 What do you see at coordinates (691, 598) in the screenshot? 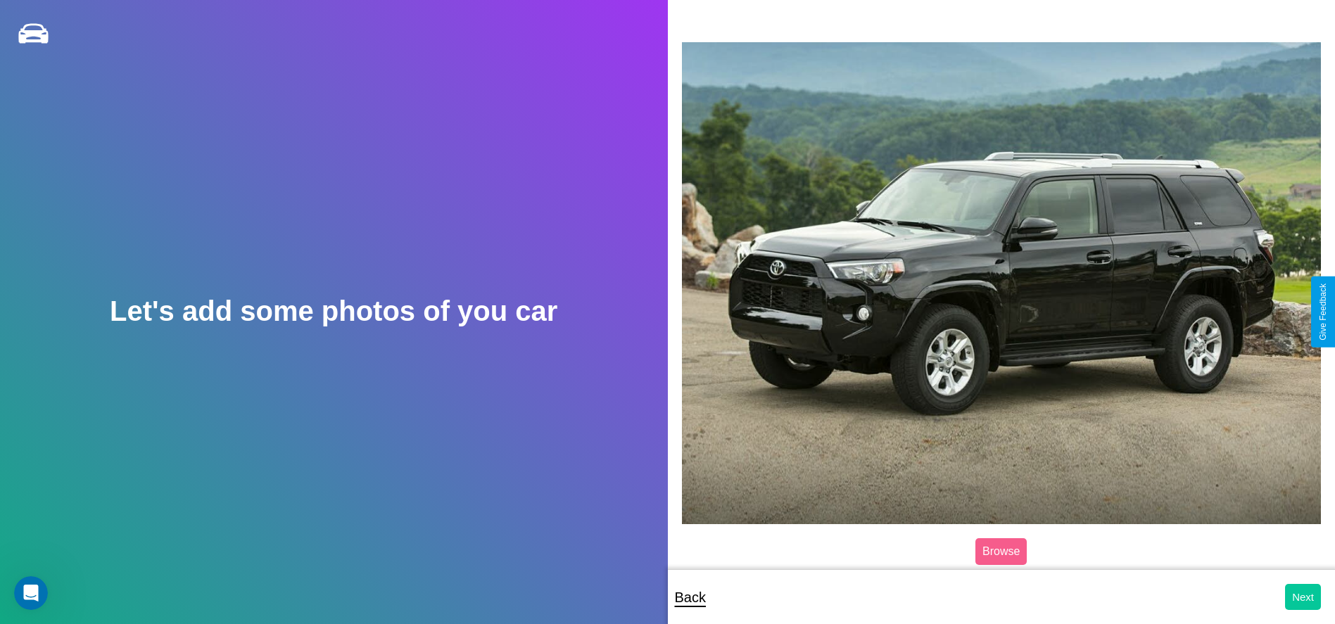
I see `p: Back` at bounding box center [691, 598].